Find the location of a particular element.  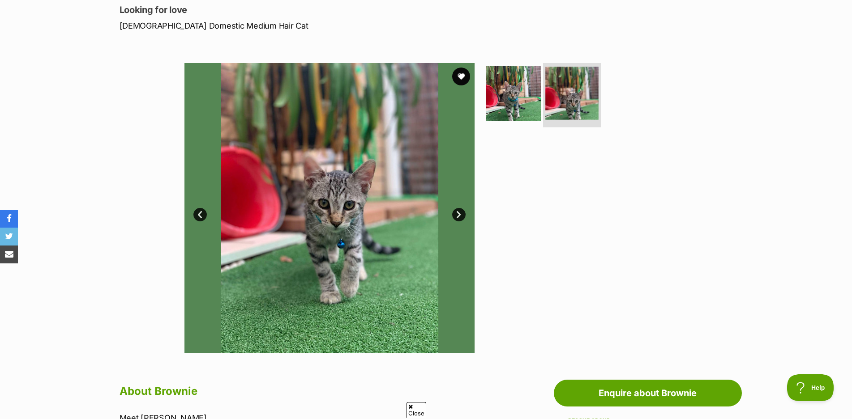

a: Prev is located at coordinates (200, 215).